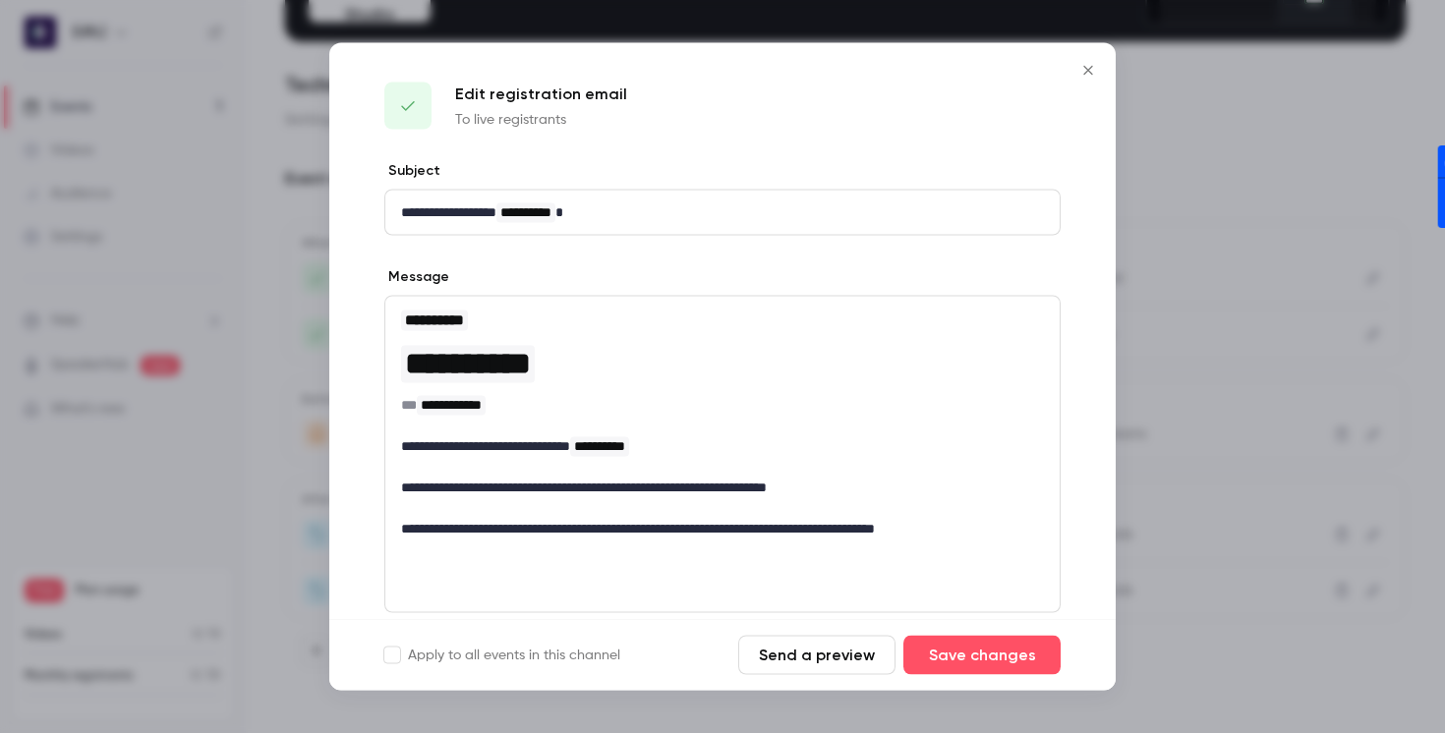  I want to click on p: Edit registration email, so click(541, 94).